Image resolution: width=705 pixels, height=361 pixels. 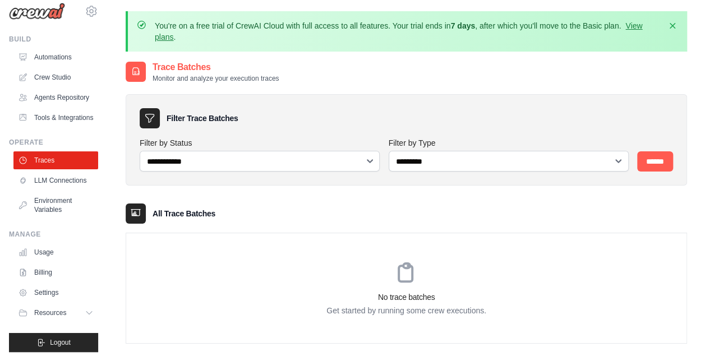 I want to click on a: Usage, so click(x=56, y=252).